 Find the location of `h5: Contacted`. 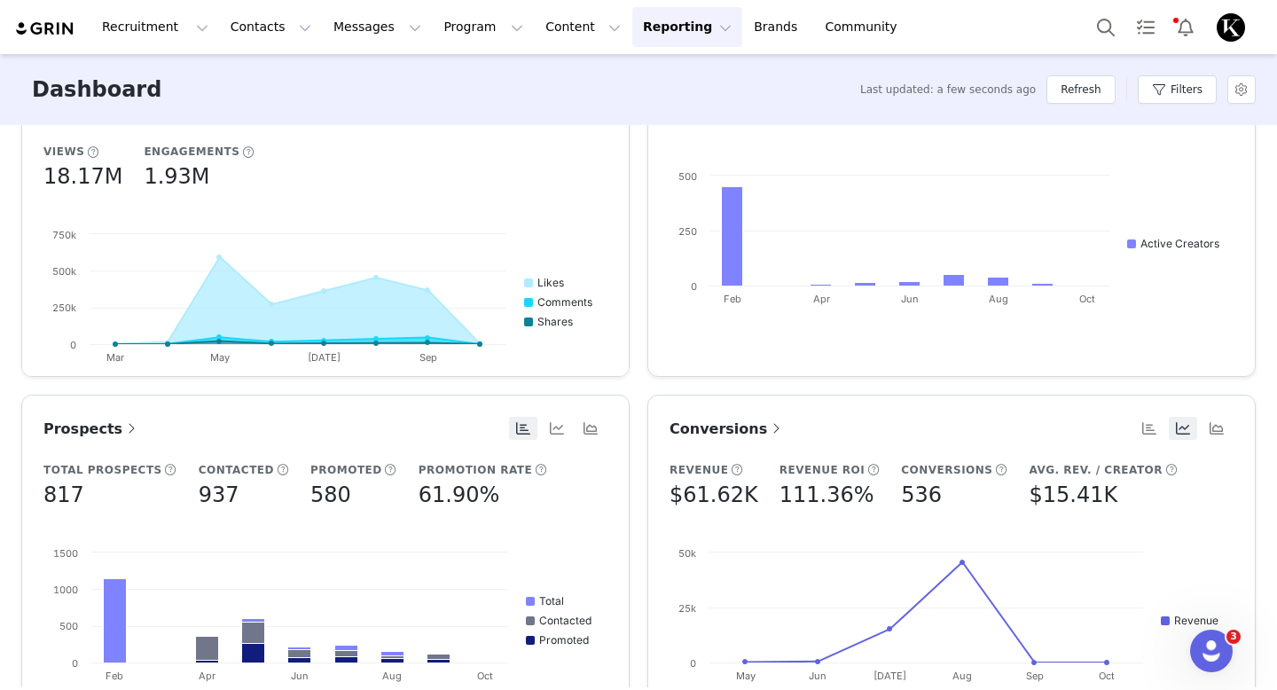

h5: Contacted is located at coordinates (236, 470).